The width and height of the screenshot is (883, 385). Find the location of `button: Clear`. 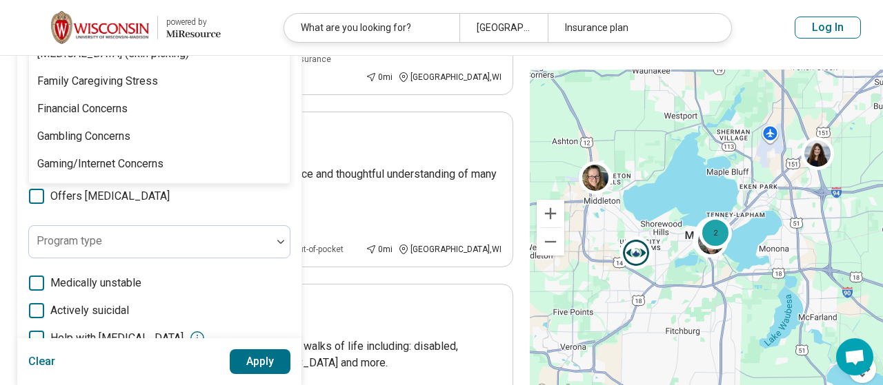

button: Clear is located at coordinates (42, 362).